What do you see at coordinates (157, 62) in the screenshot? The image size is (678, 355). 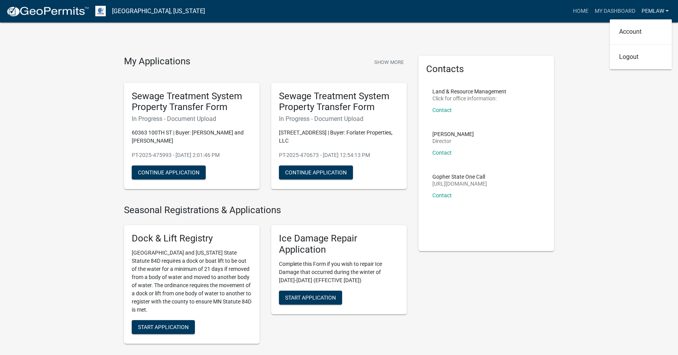 I see `h4: My Applications` at bounding box center [157, 62].